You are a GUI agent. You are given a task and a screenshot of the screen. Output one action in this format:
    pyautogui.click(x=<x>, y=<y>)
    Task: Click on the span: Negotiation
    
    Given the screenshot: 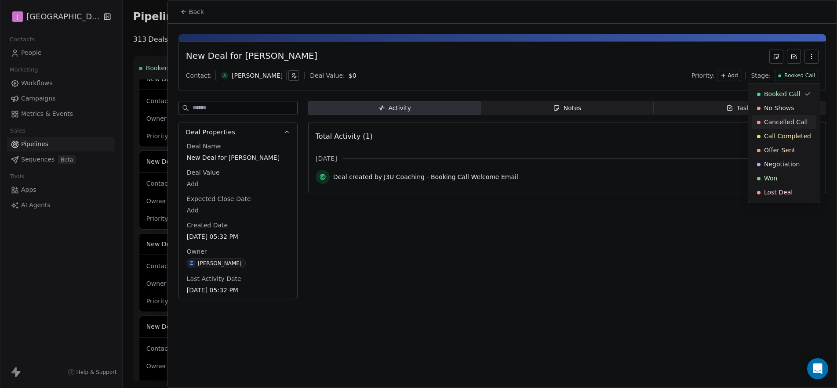 What is the action you would take?
    pyautogui.click(x=781, y=164)
    